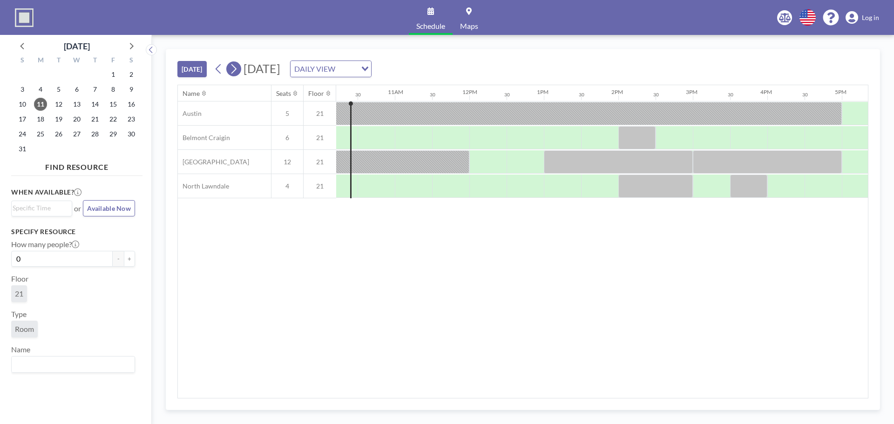 The image size is (894, 424). I want to click on span: Saturday, August 9, 2025, so click(131, 89).